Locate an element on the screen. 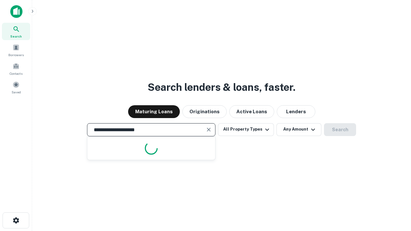 The image size is (411, 231). button: Active Loans is located at coordinates (252, 112).